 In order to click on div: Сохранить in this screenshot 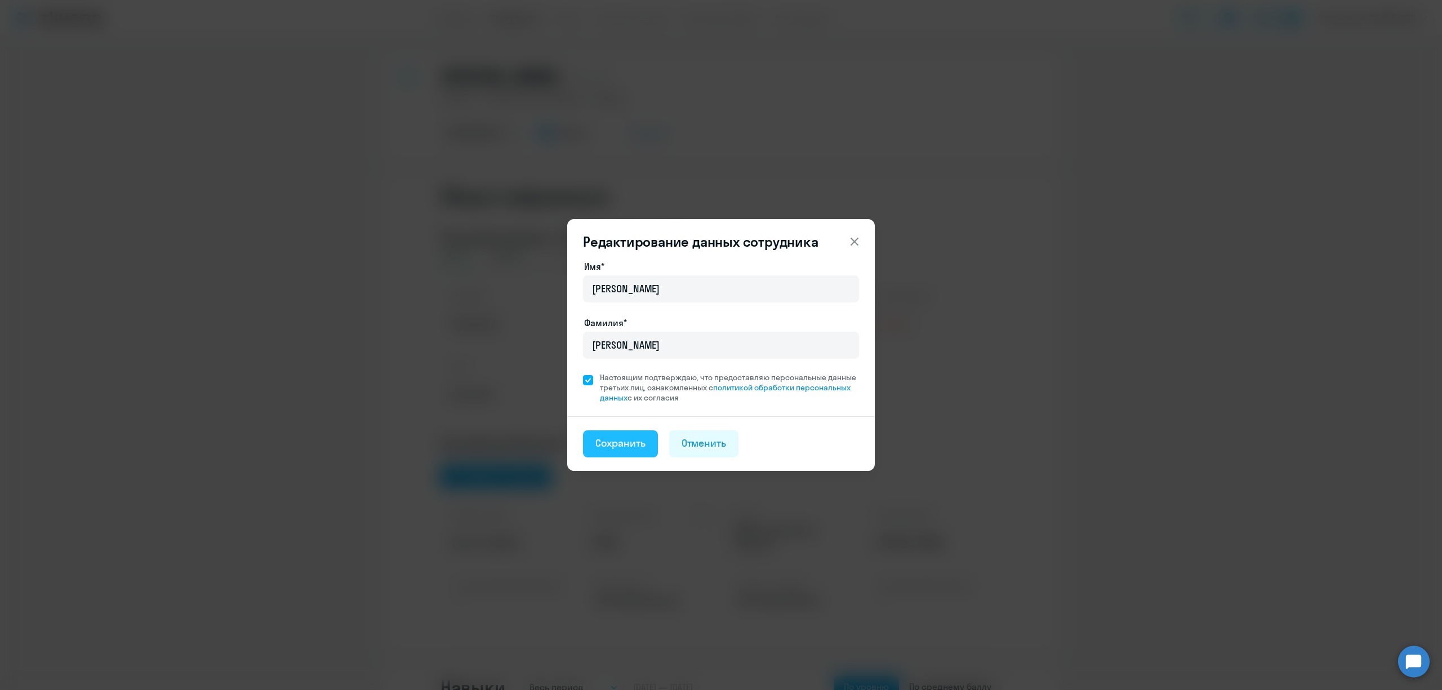, I will do `click(620, 443)`.